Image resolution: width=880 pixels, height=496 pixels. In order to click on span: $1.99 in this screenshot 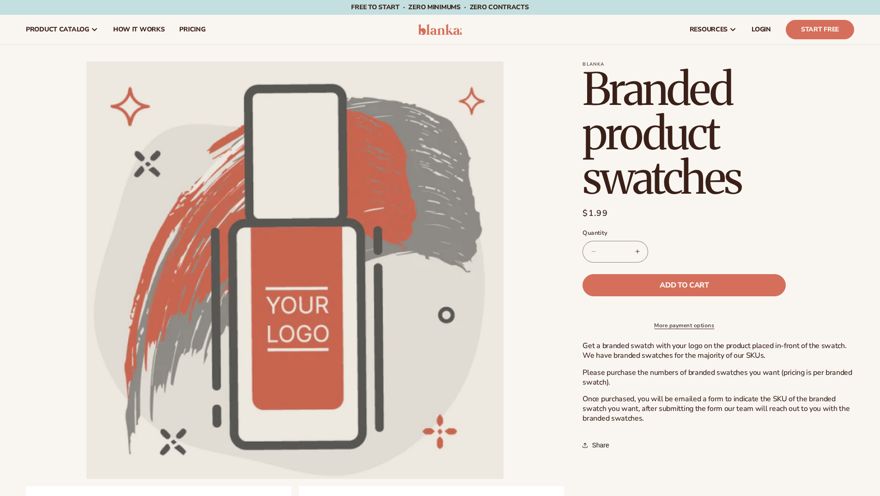, I will do `click(595, 213)`.